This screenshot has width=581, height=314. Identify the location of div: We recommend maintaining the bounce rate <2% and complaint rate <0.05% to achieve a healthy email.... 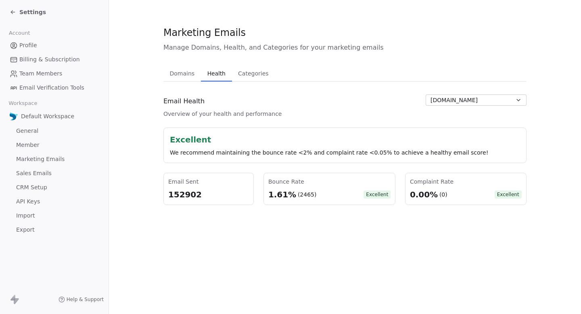
(345, 153).